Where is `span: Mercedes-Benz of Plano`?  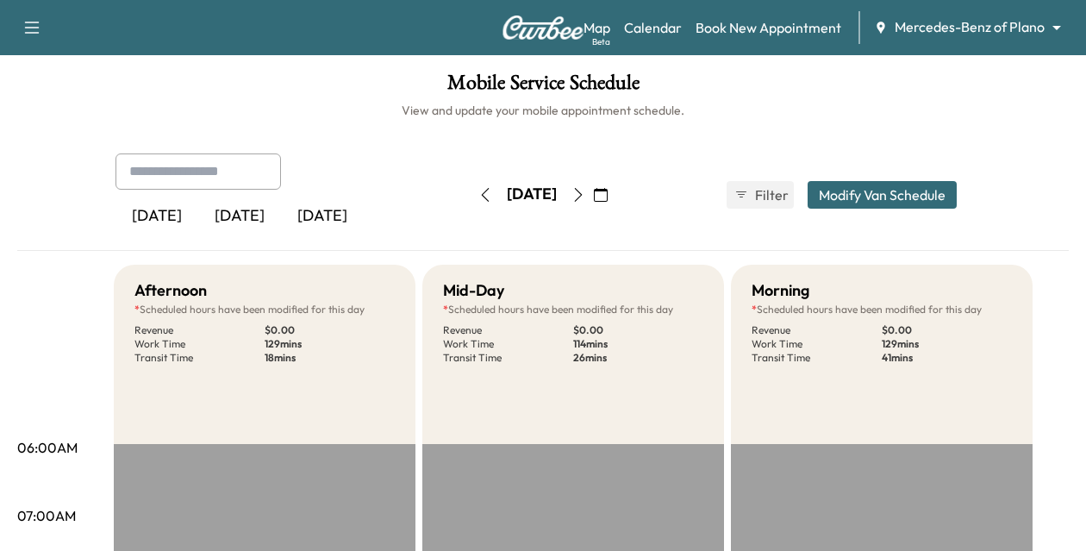 span: Mercedes-Benz of Plano is located at coordinates (970, 27).